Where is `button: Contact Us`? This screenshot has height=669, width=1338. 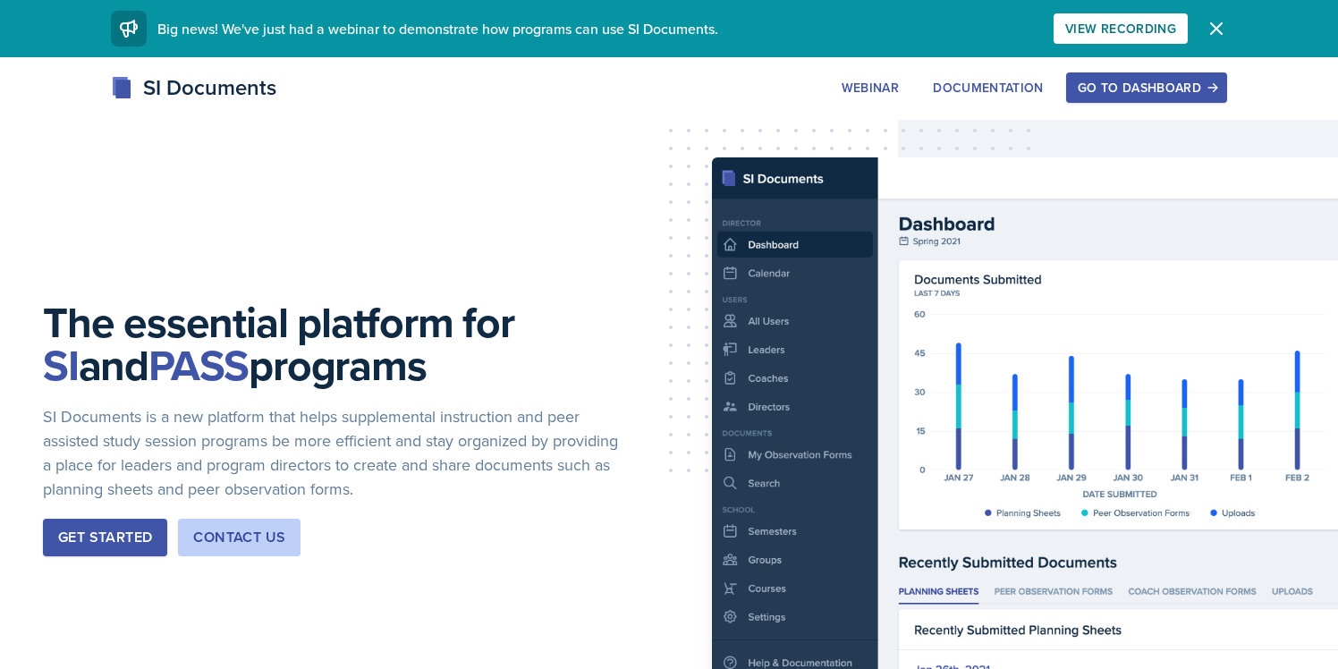 button: Contact Us is located at coordinates (239, 537).